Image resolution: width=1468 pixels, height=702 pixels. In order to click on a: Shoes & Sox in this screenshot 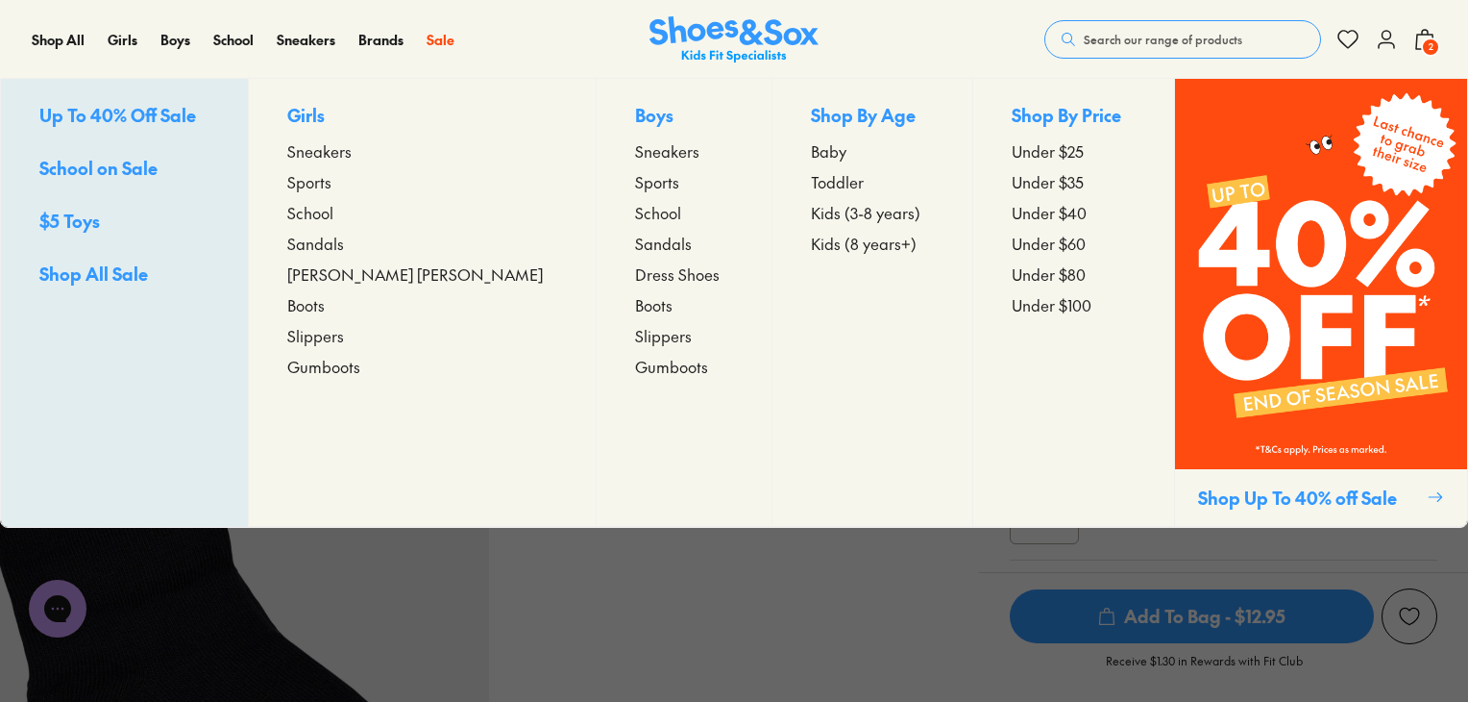, I will do `click(734, 39)`.